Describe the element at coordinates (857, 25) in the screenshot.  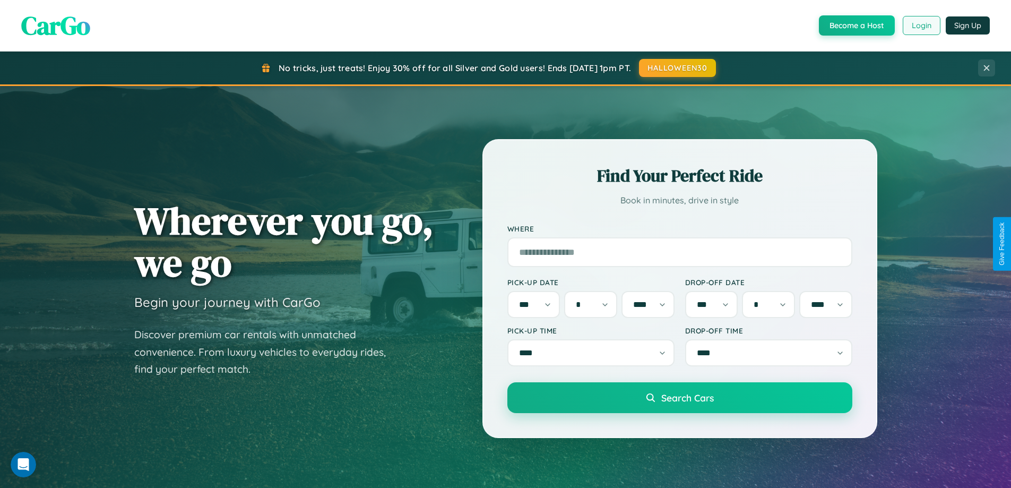
I see `button: Become a Host` at that location.